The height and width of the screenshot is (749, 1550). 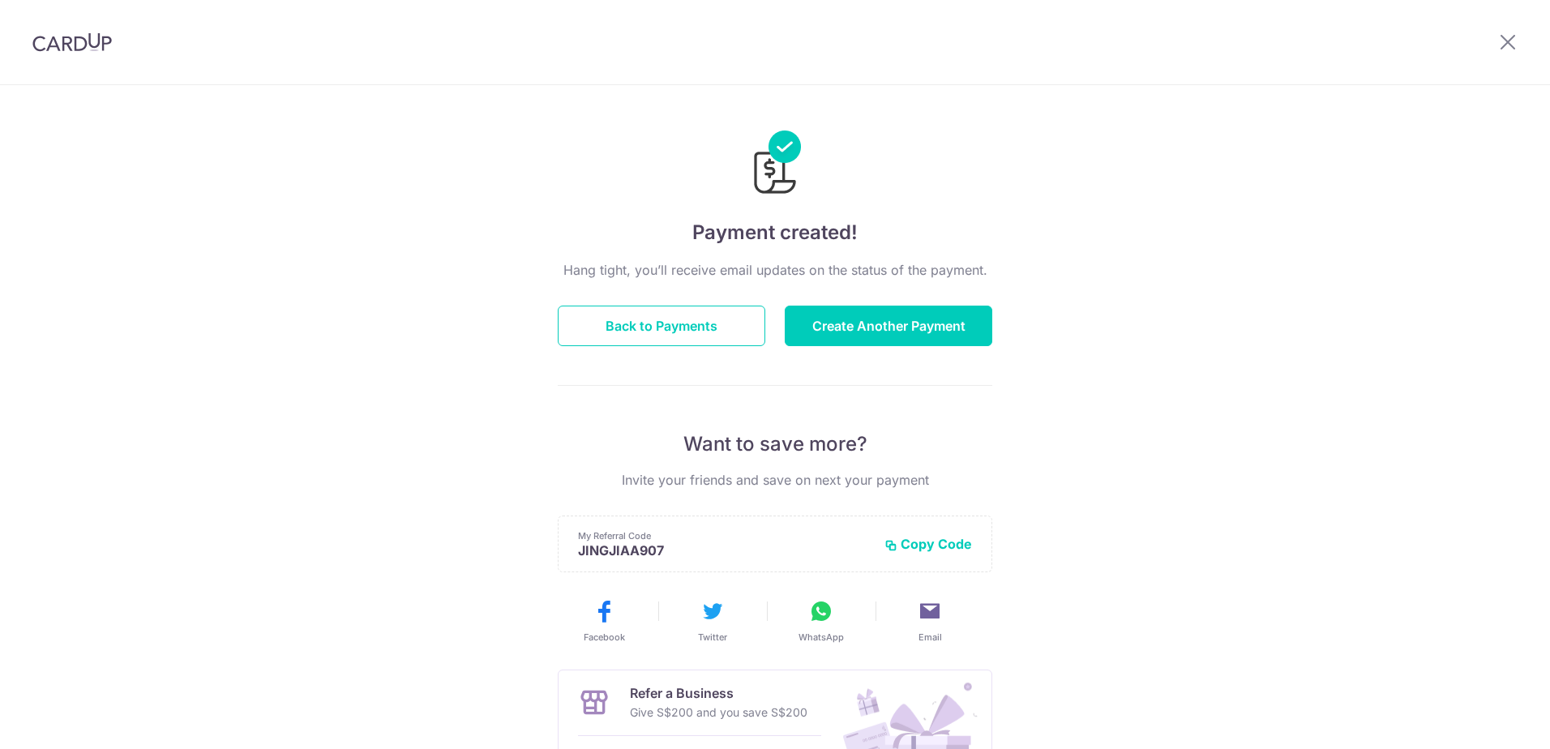 What do you see at coordinates (718, 693) in the screenshot?
I see `p: Refer a Business` at bounding box center [718, 693].